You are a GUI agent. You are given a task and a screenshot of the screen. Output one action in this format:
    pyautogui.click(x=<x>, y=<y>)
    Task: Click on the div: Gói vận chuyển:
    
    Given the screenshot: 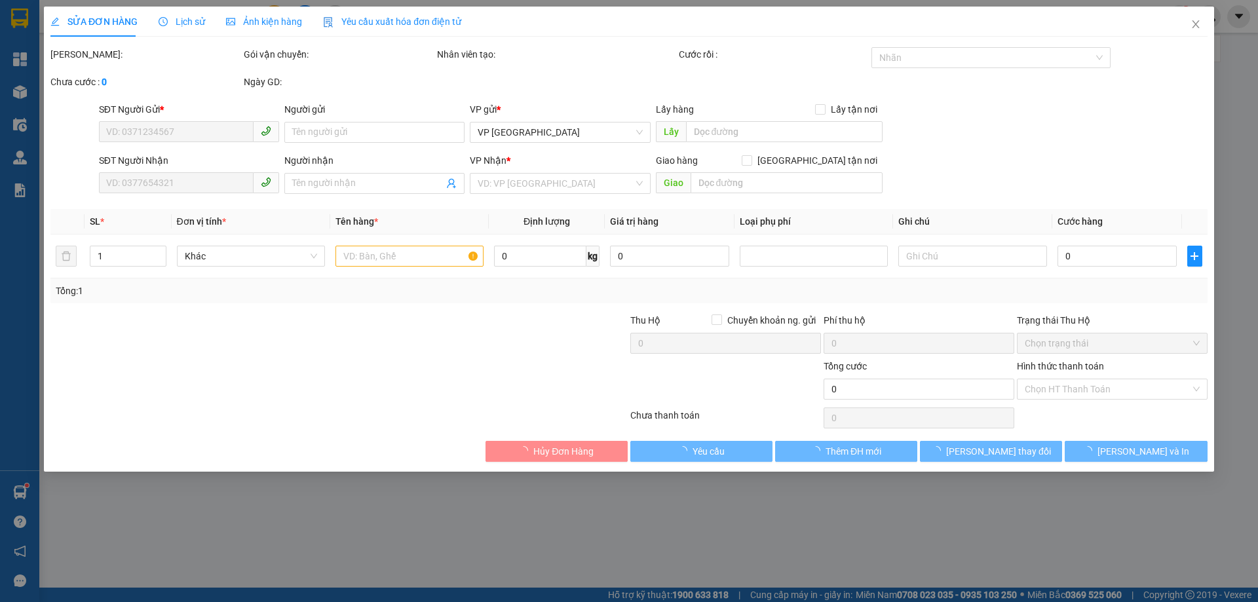 What is the action you would take?
    pyautogui.click(x=339, y=54)
    